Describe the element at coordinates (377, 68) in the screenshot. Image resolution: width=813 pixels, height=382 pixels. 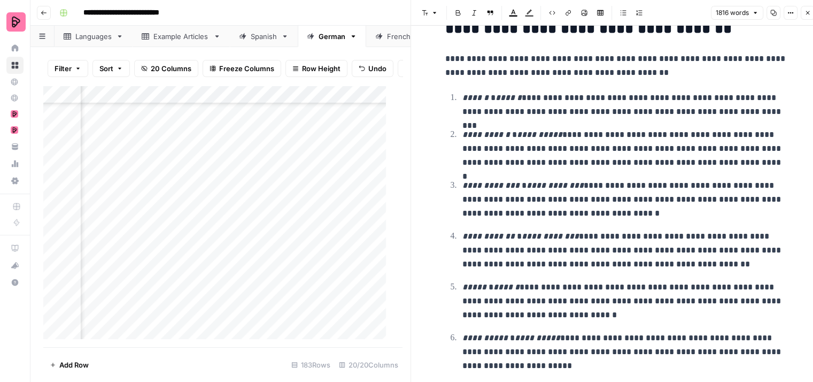
I see `span: Undo` at that location.